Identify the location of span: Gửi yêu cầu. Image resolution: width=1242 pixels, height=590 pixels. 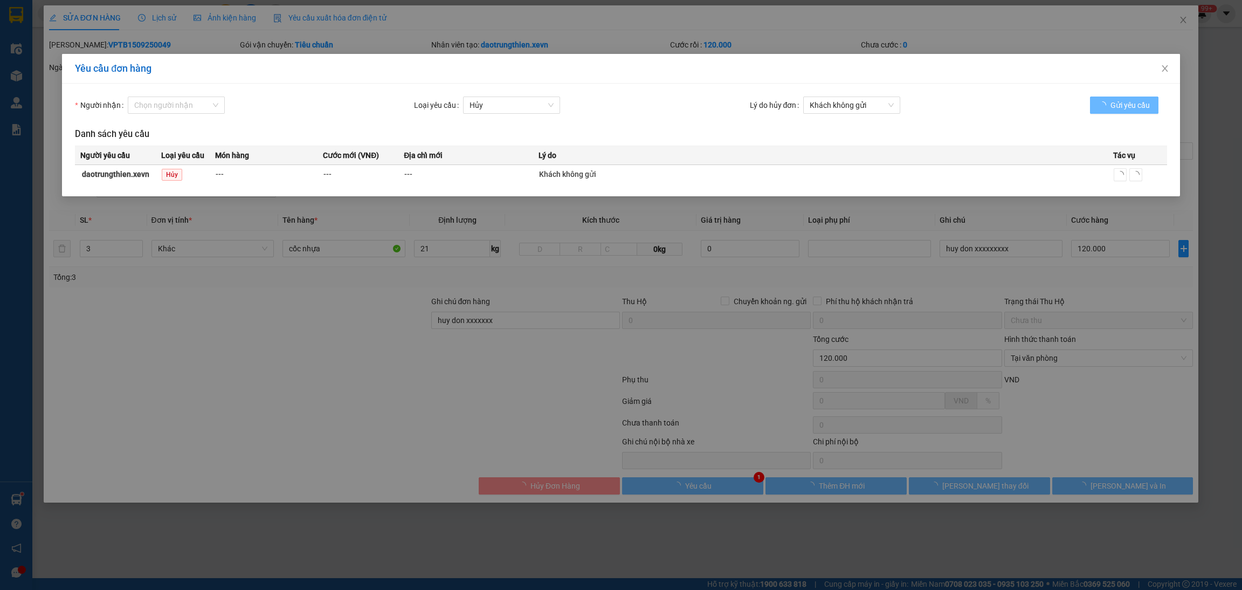
(1130, 105).